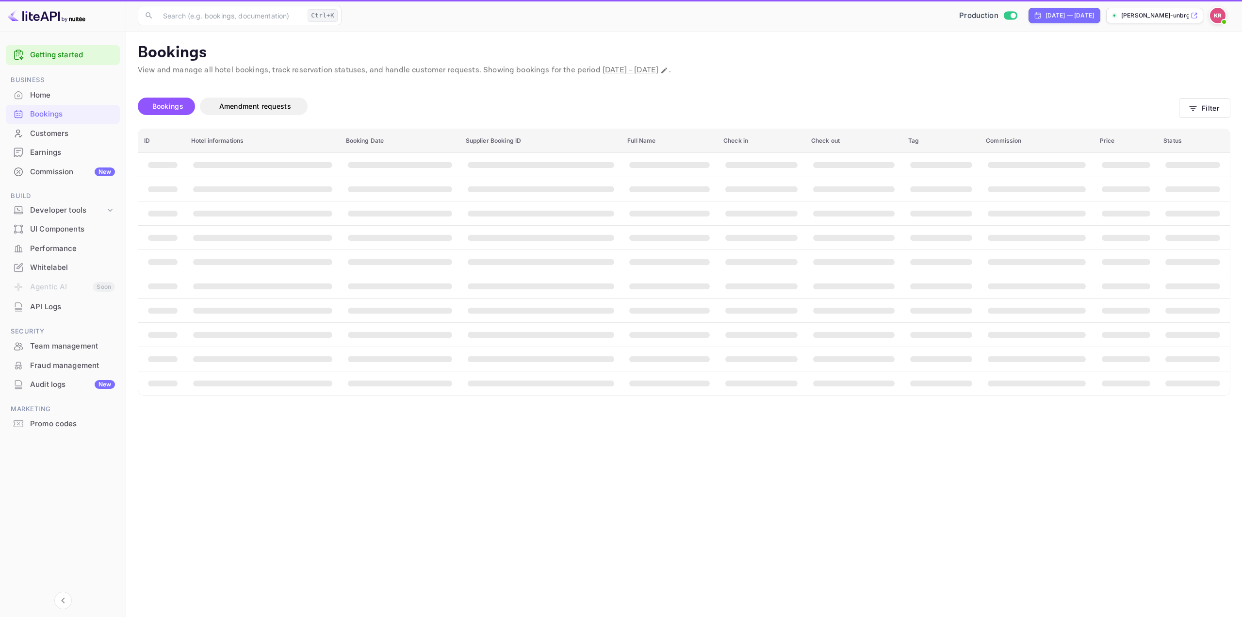 Image resolution: width=1242 pixels, height=617 pixels. What do you see at coordinates (72, 172) in the screenshot?
I see `div: Commission` at bounding box center [72, 172].